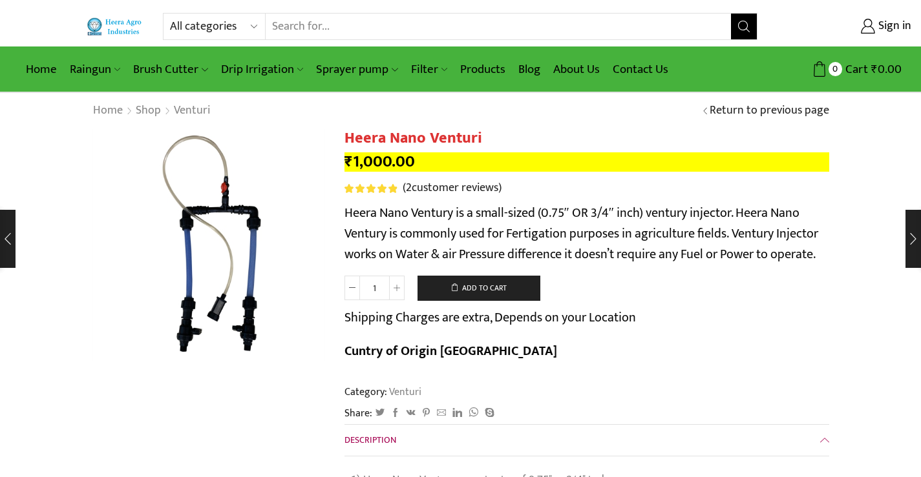 Image resolution: width=921 pixels, height=477 pixels. What do you see at coordinates (835, 69) in the screenshot?
I see `a: 0 Cart ₹0.00` at bounding box center [835, 69].